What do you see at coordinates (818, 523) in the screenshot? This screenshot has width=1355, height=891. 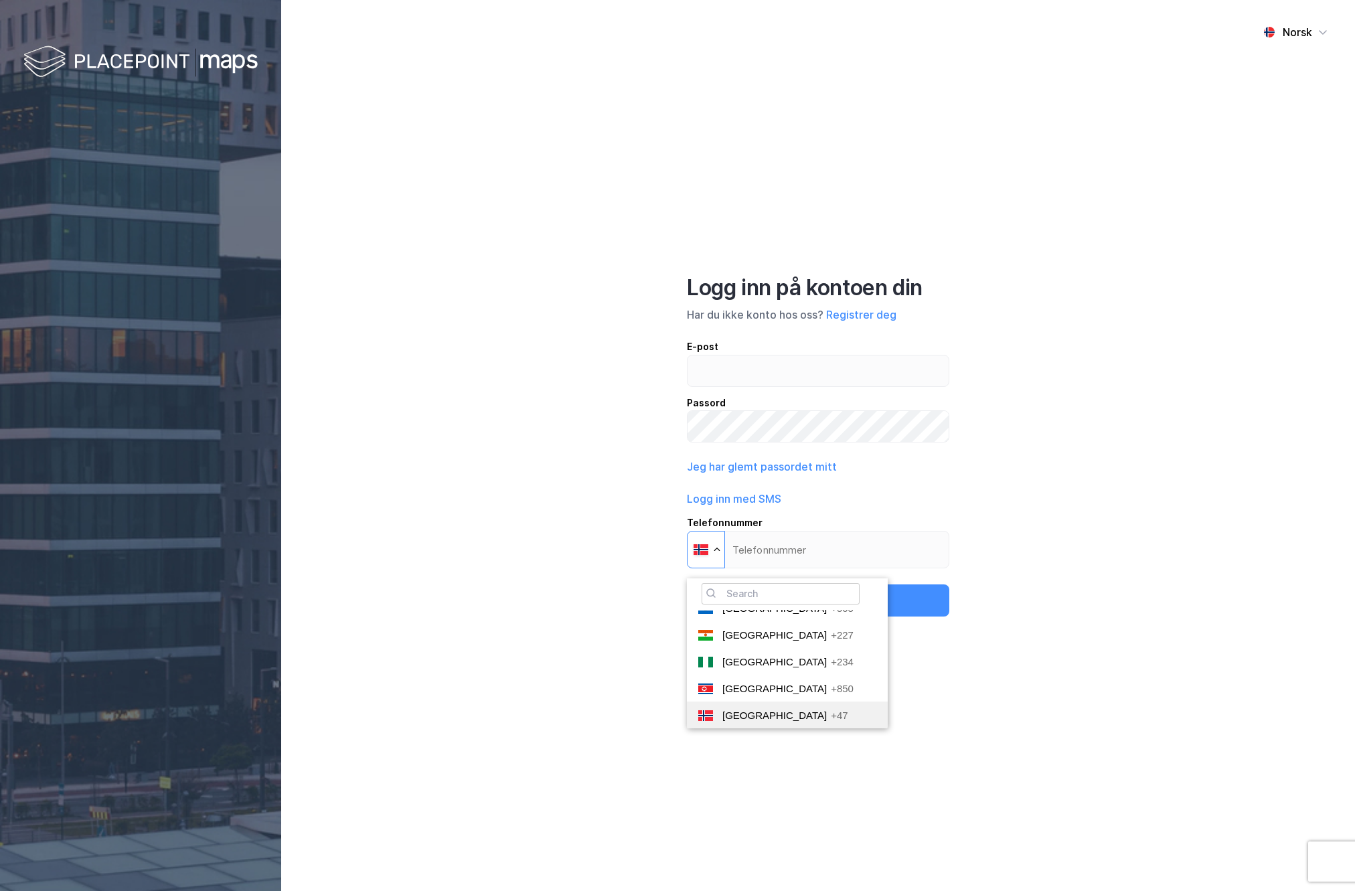 I see `div: Telefonnummer` at bounding box center [818, 523].